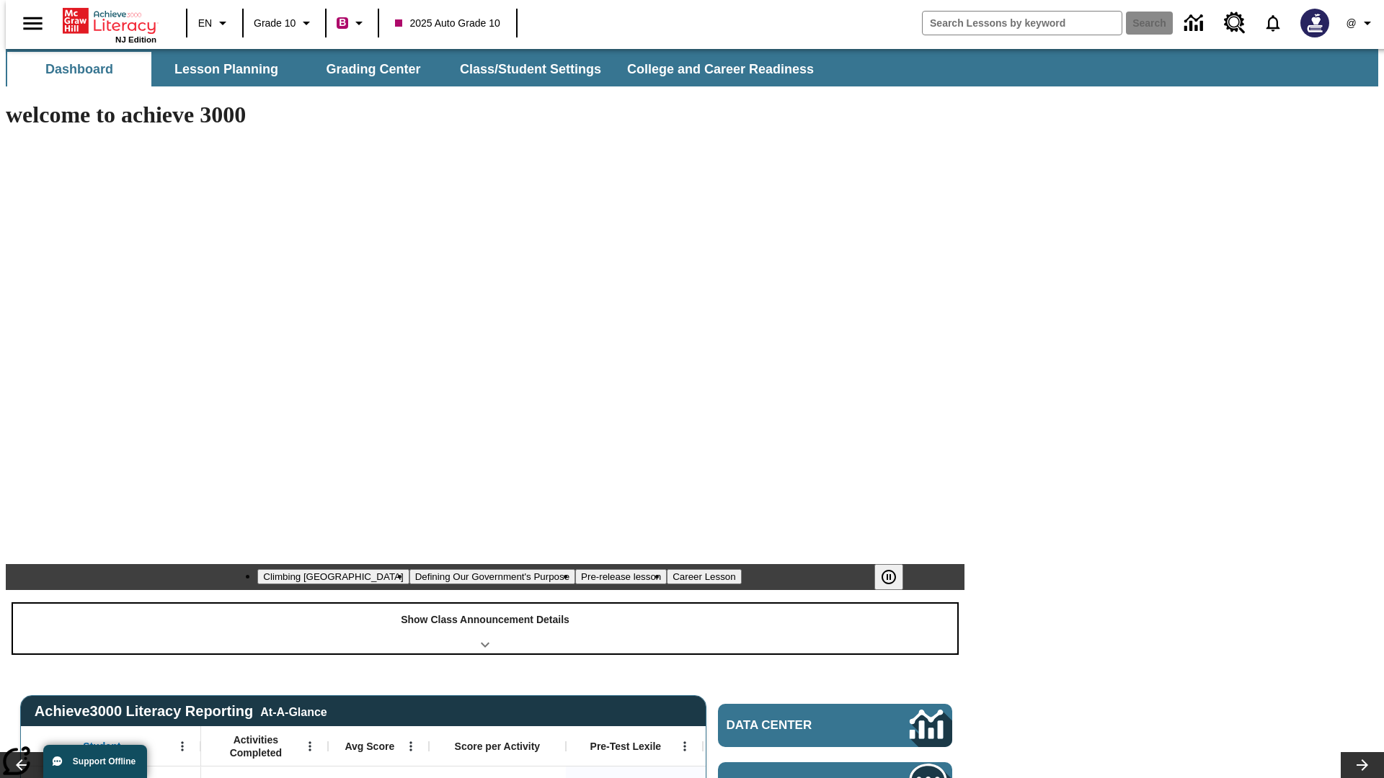 This screenshot has height=778, width=1384. I want to click on a: Home, so click(110, 21).